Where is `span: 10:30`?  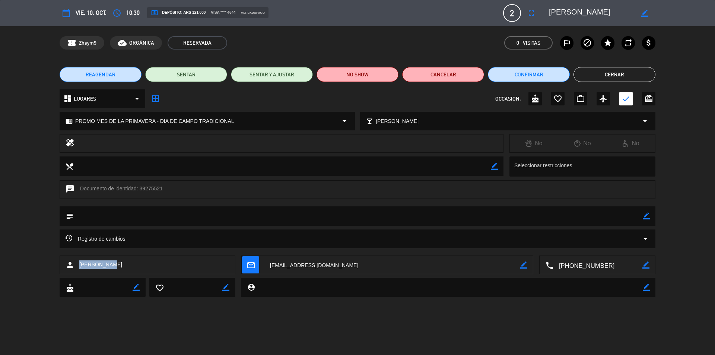 span: 10:30 is located at coordinates (133, 13).